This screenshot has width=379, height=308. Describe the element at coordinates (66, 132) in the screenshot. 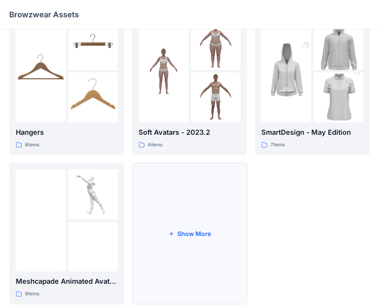

I see `p: Hangers` at that location.